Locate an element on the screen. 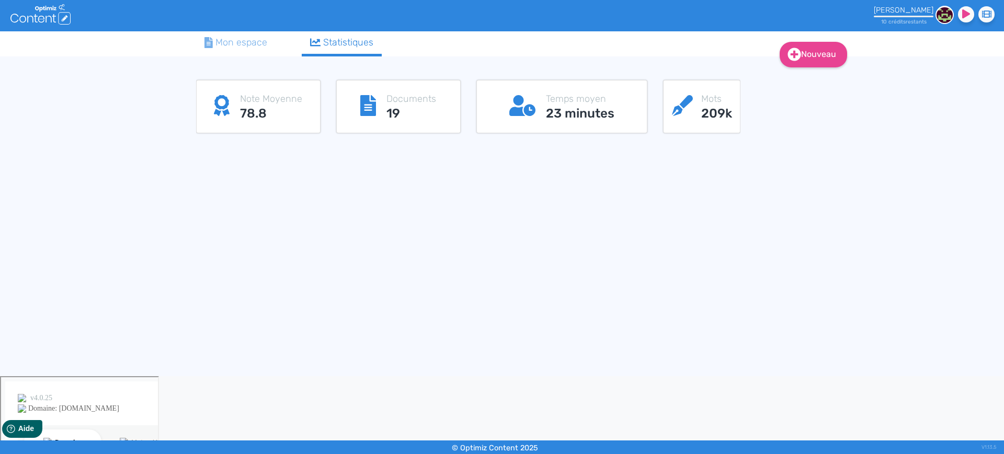 This screenshot has width=1004, height=454. div: Statistiques is located at coordinates (342, 42).